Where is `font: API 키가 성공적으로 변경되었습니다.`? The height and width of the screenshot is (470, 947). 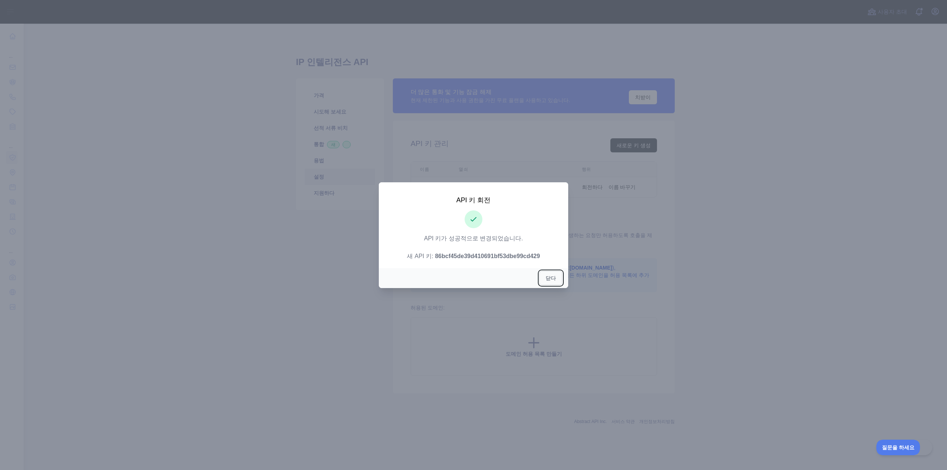
font: API 키가 성공적으로 변경되었습니다. is located at coordinates (474, 238).